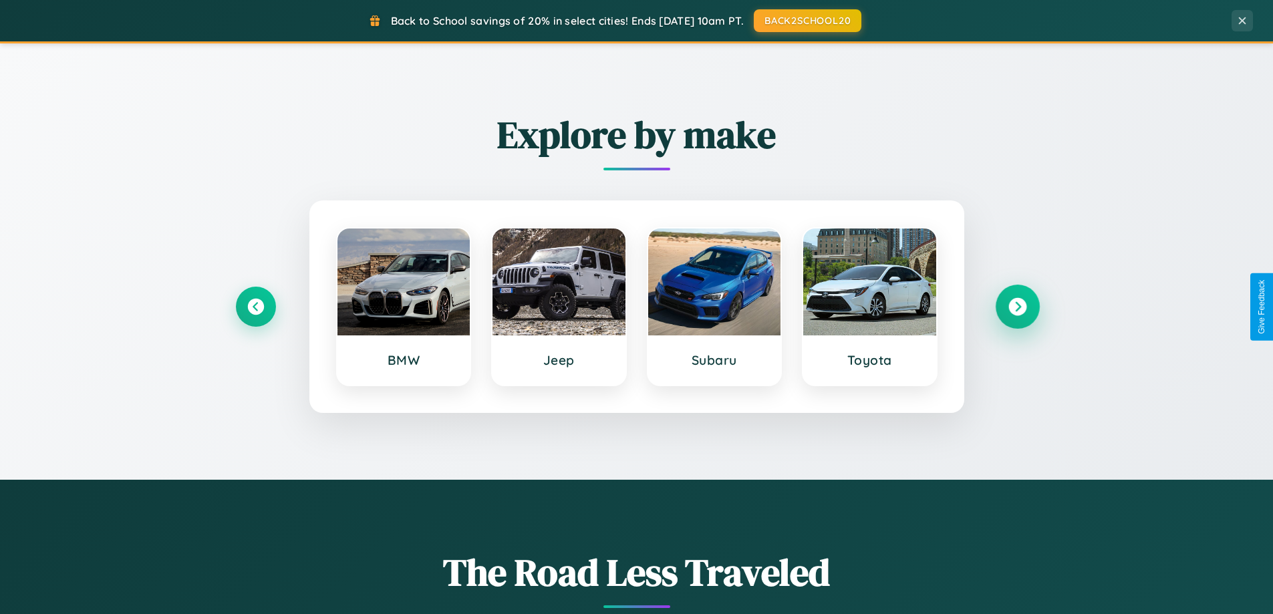  Describe the element at coordinates (637, 572) in the screenshot. I see `h1: The Road Less Traveled` at that location.